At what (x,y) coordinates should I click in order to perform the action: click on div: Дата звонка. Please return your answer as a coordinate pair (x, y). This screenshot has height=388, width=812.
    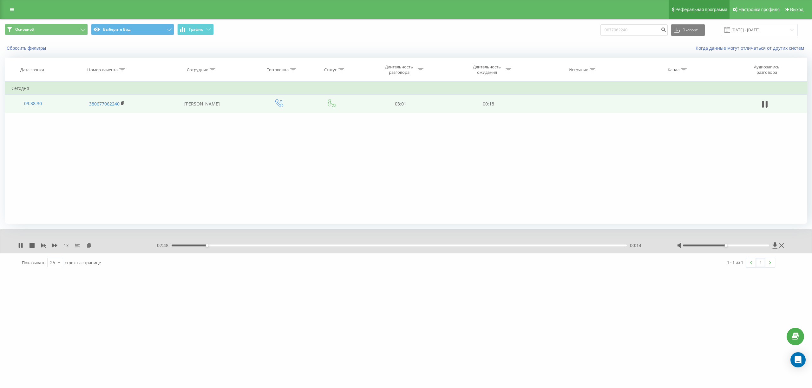
    Looking at the image, I should click on (32, 70).